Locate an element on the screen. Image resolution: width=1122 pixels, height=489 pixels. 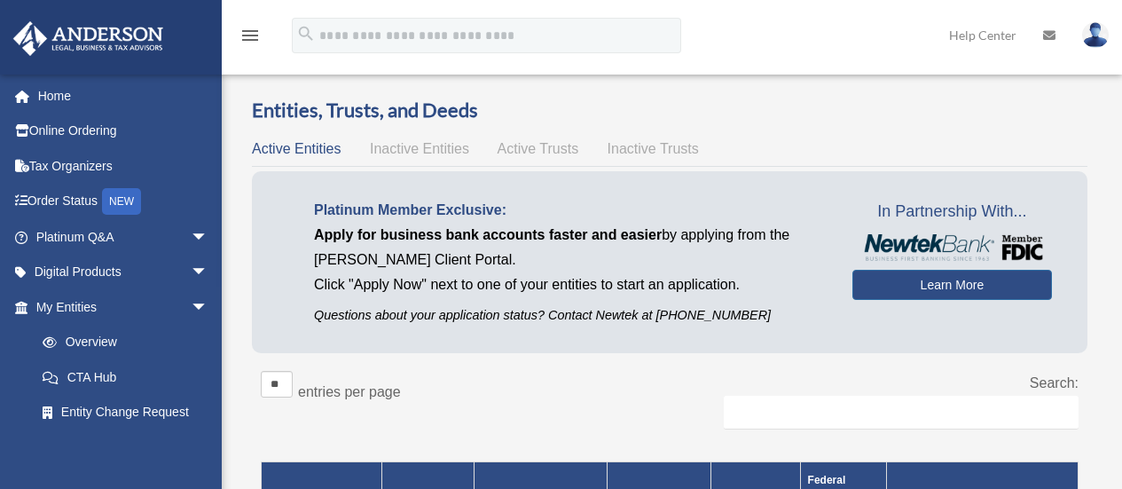
img: User Pic is located at coordinates (1096, 35).